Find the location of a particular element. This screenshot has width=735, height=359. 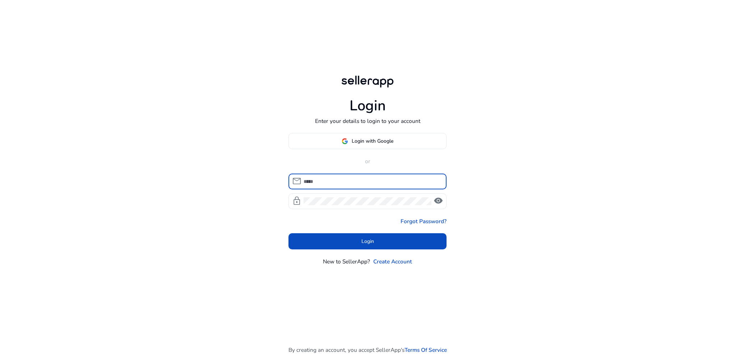

span: Login with Google is located at coordinates (372, 141).